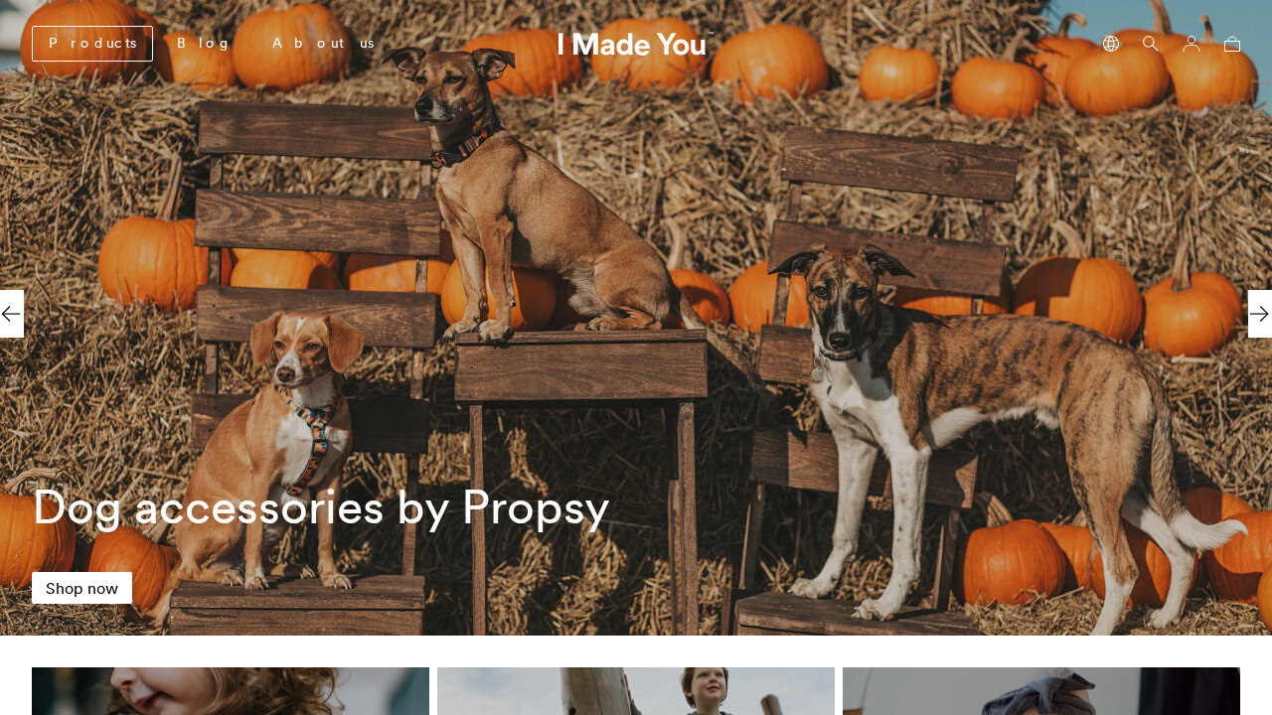  Describe the element at coordinates (81, 588) in the screenshot. I see `a: Shop now` at that location.